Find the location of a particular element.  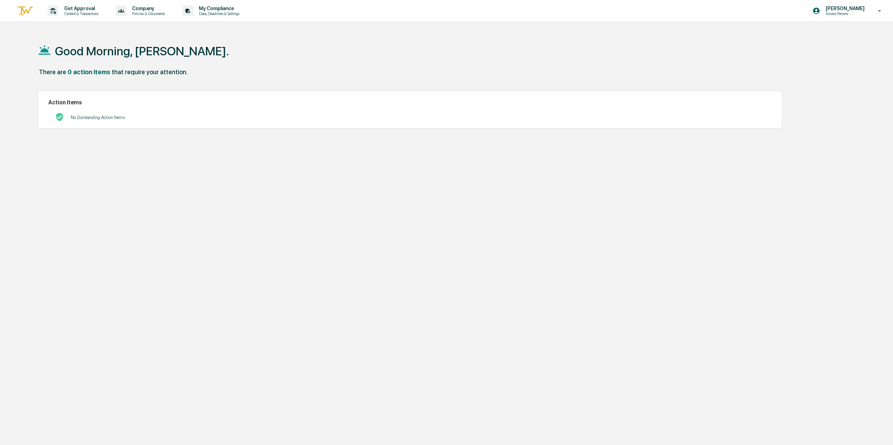

p: My Compliance is located at coordinates (218, 8).